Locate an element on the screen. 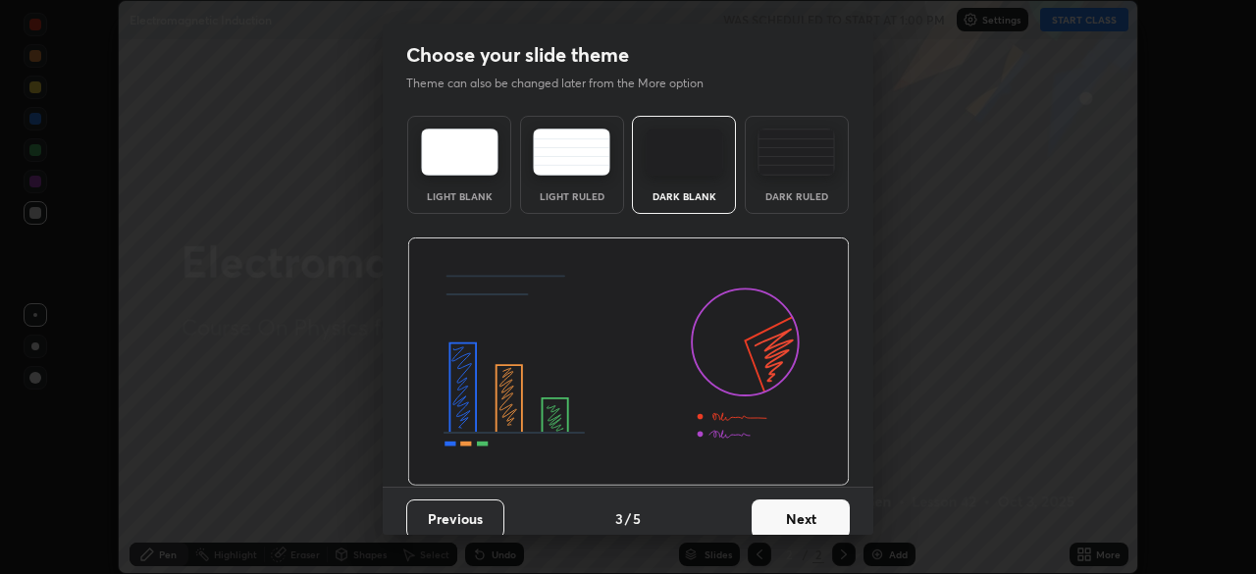  p: Theme can also be changed later from the More option is located at coordinates (565, 83).